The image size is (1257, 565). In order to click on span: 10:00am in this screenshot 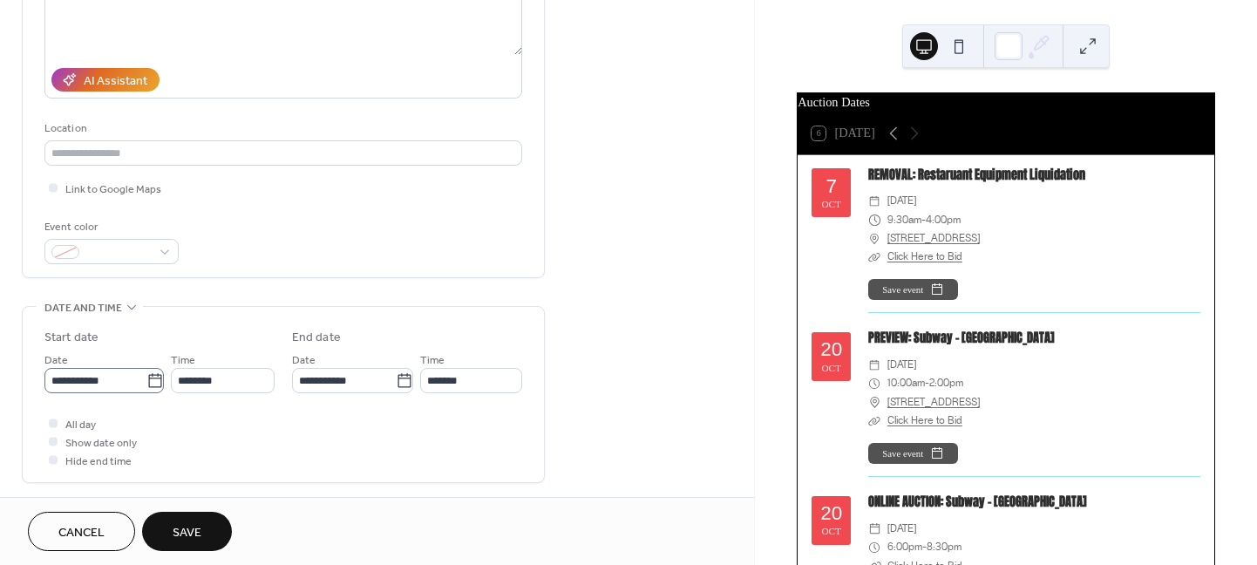, I will do `click(906, 383)`.